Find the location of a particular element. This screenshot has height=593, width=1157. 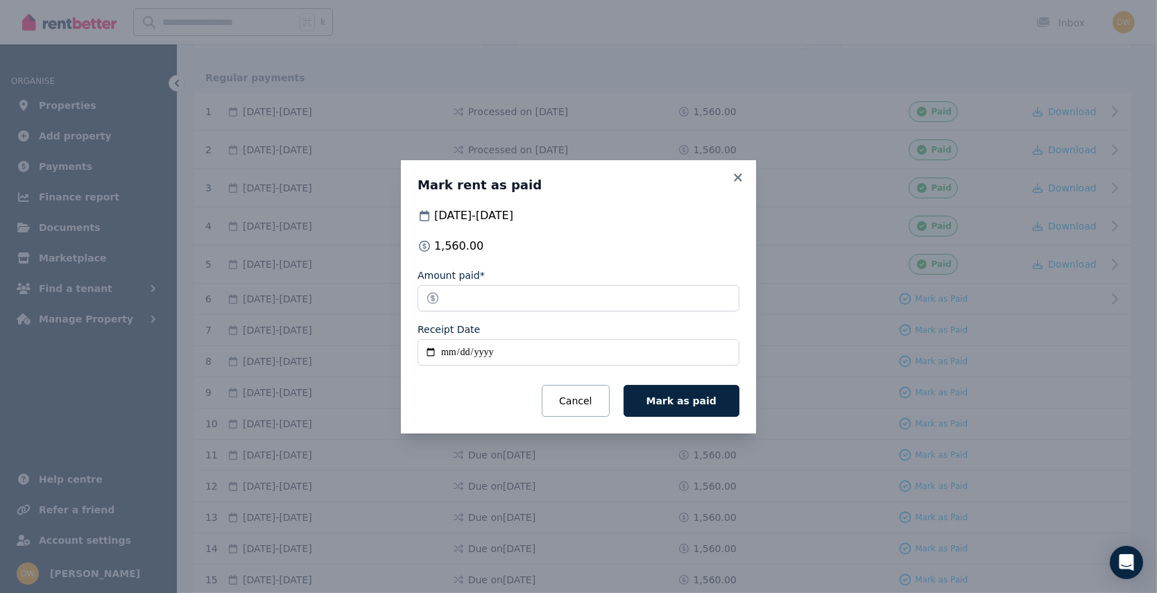

div: Open Intercom Messenger is located at coordinates (1127, 563).